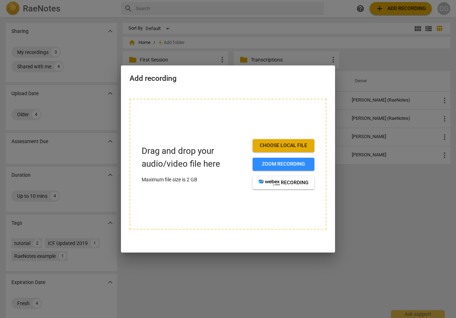  What do you see at coordinates (284, 183) in the screenshot?
I see `span: recording` at bounding box center [284, 183].